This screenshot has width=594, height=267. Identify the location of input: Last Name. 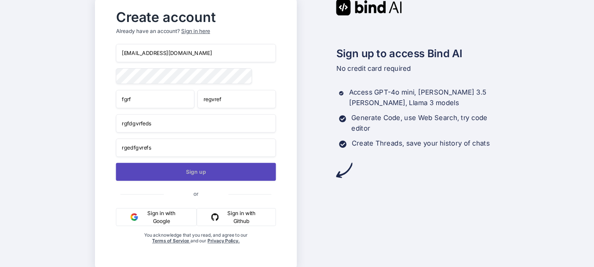
(237, 99).